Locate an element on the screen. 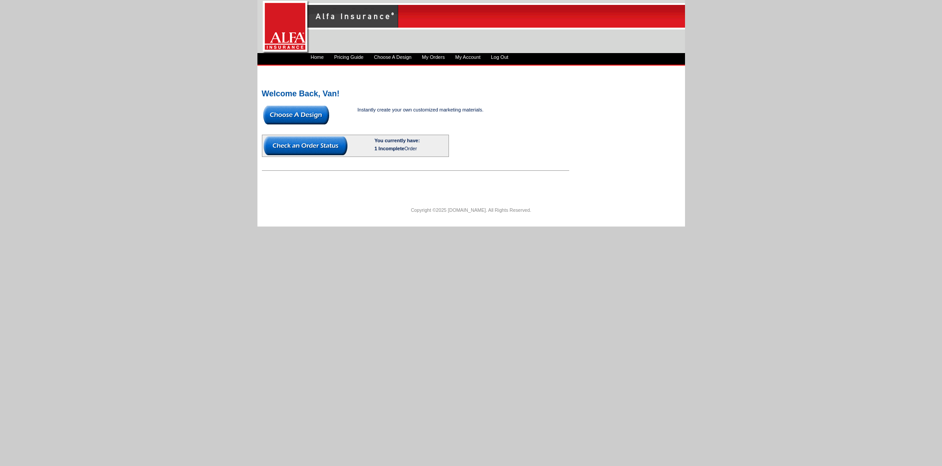 The width and height of the screenshot is (942, 466). div: Order is located at coordinates (411, 148).